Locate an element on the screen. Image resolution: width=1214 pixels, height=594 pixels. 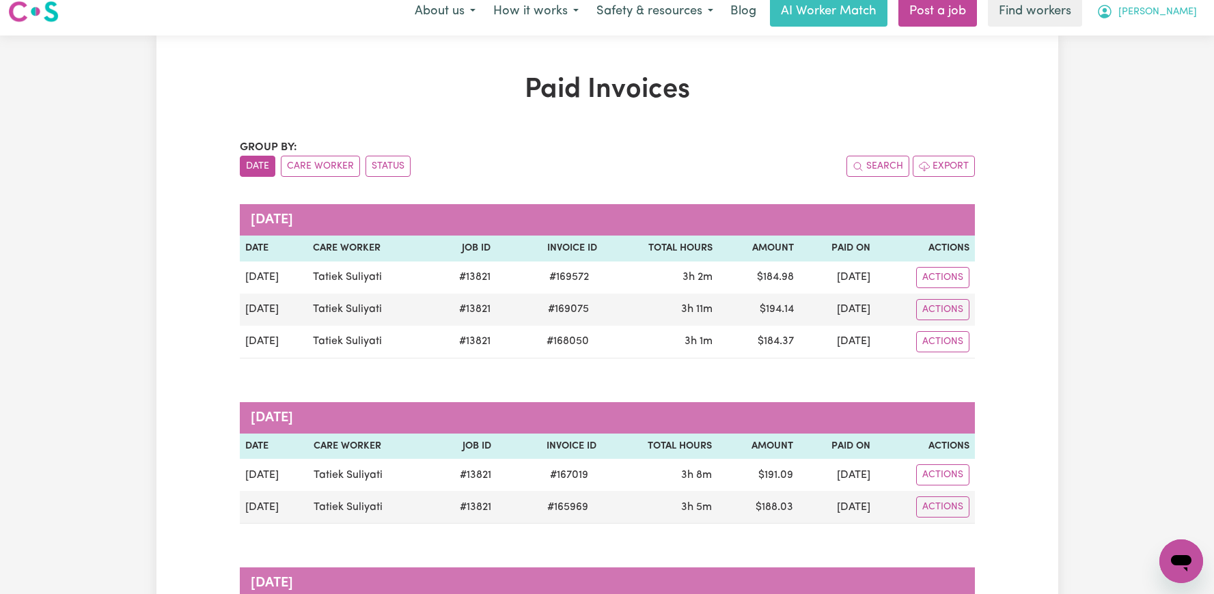
span: # 169572 is located at coordinates (569, 277).